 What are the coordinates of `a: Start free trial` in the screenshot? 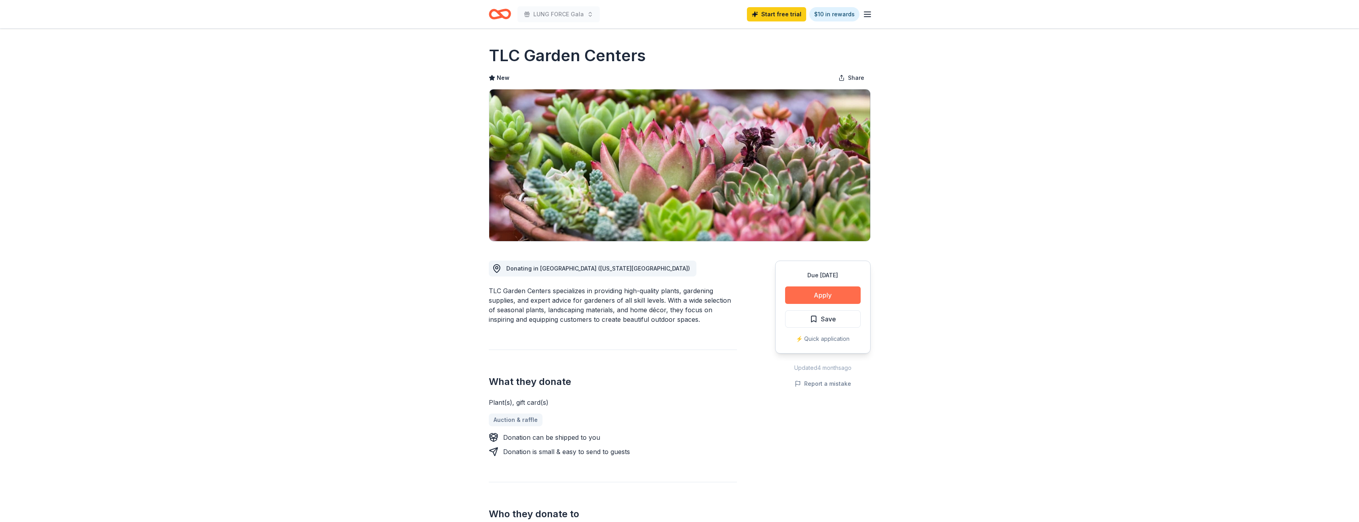 It's located at (776, 14).